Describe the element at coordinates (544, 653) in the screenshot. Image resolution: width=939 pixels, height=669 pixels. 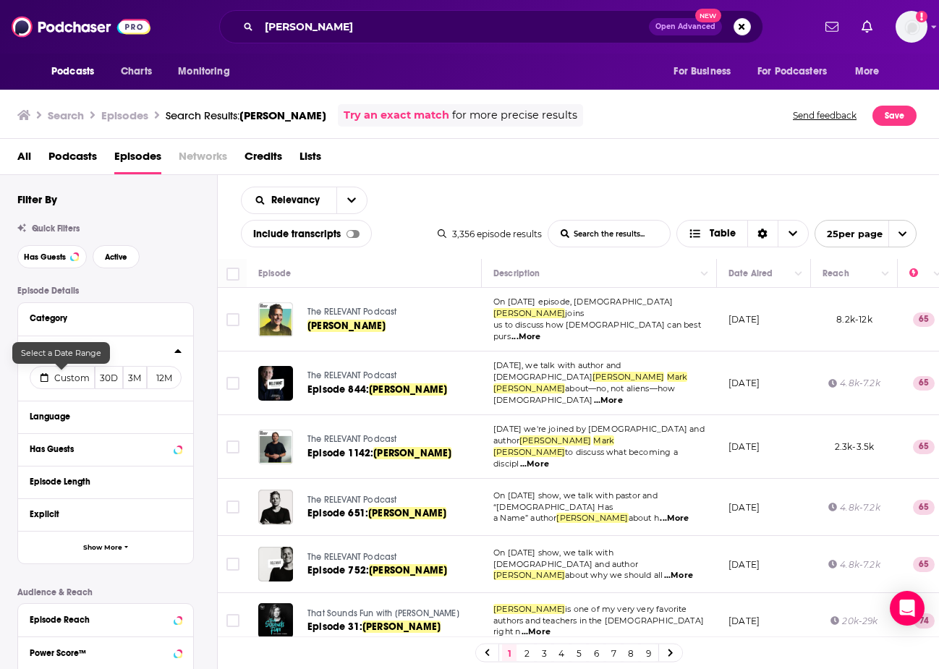
I see `a: 3` at that location.